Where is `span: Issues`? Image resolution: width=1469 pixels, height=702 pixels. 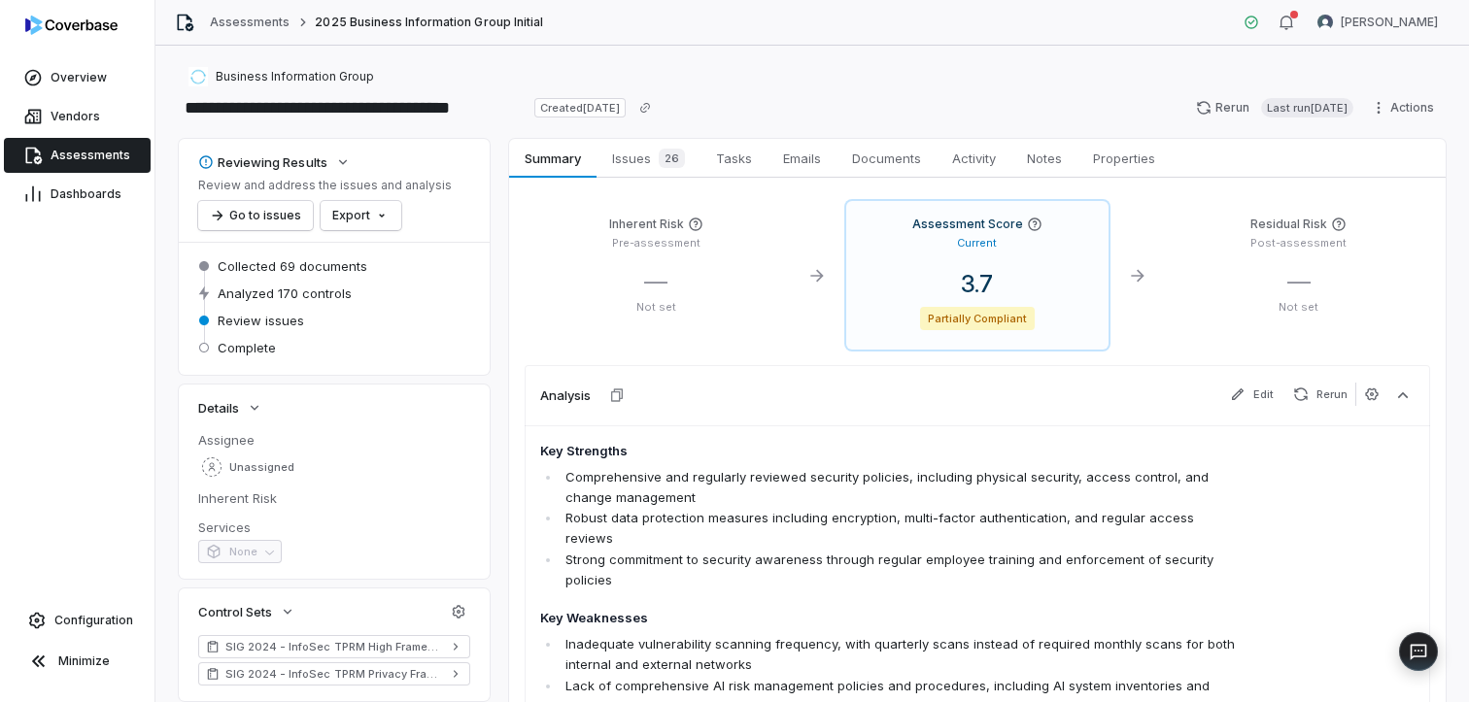 span: Issues is located at coordinates (648, 158).